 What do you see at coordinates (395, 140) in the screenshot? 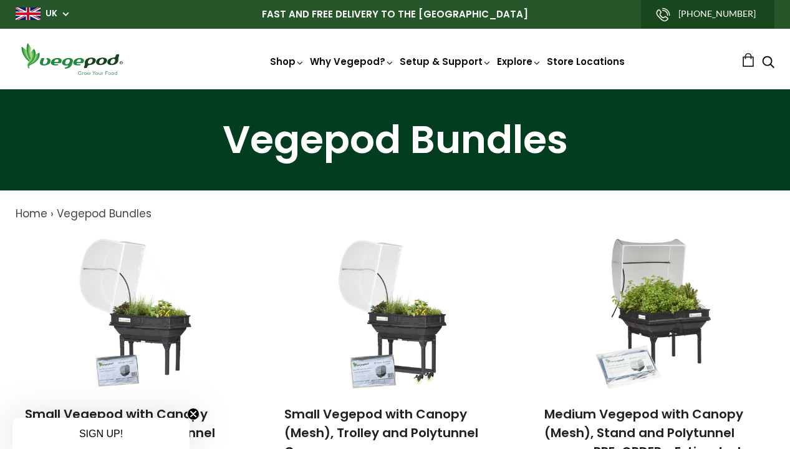
I see `h1: Vegepod Bundles` at bounding box center [395, 140].